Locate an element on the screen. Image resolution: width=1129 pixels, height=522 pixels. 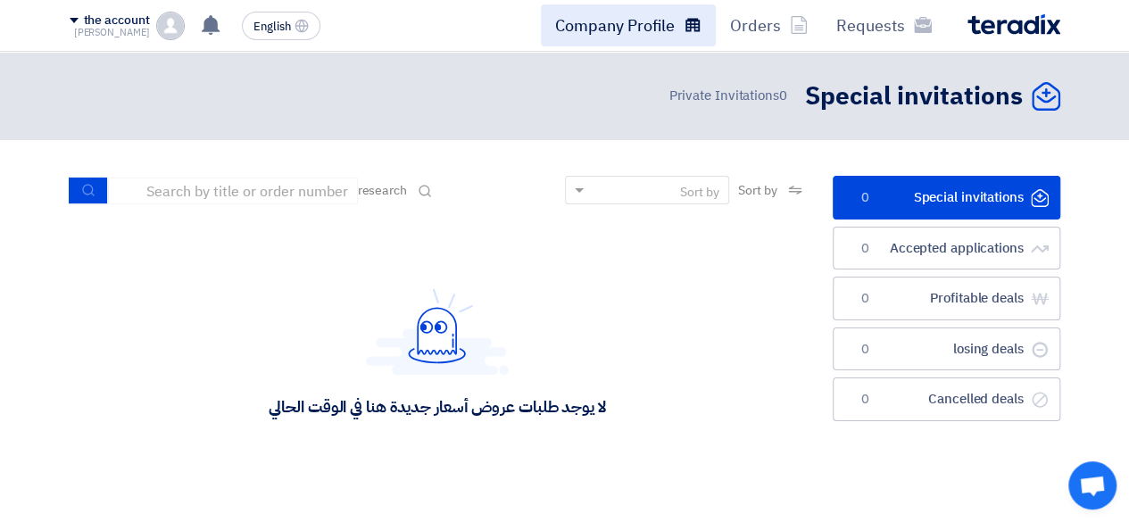
font: Accepted applications is located at coordinates (957, 248).